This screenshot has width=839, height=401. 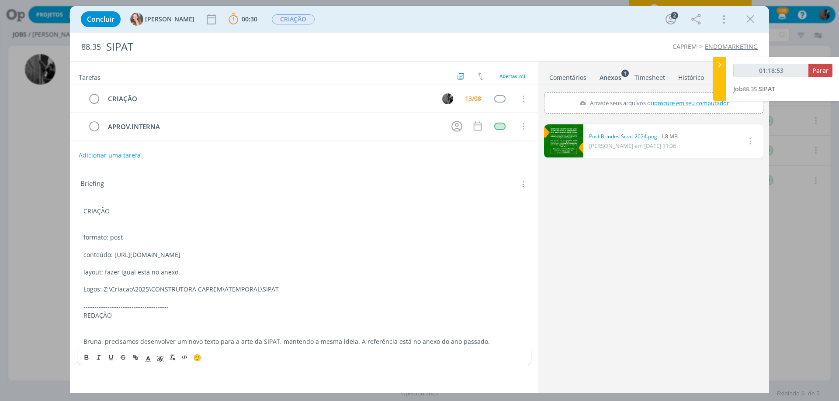 What do you see at coordinates (650, 76) in the screenshot?
I see `a: Timesheet` at bounding box center [650, 76].